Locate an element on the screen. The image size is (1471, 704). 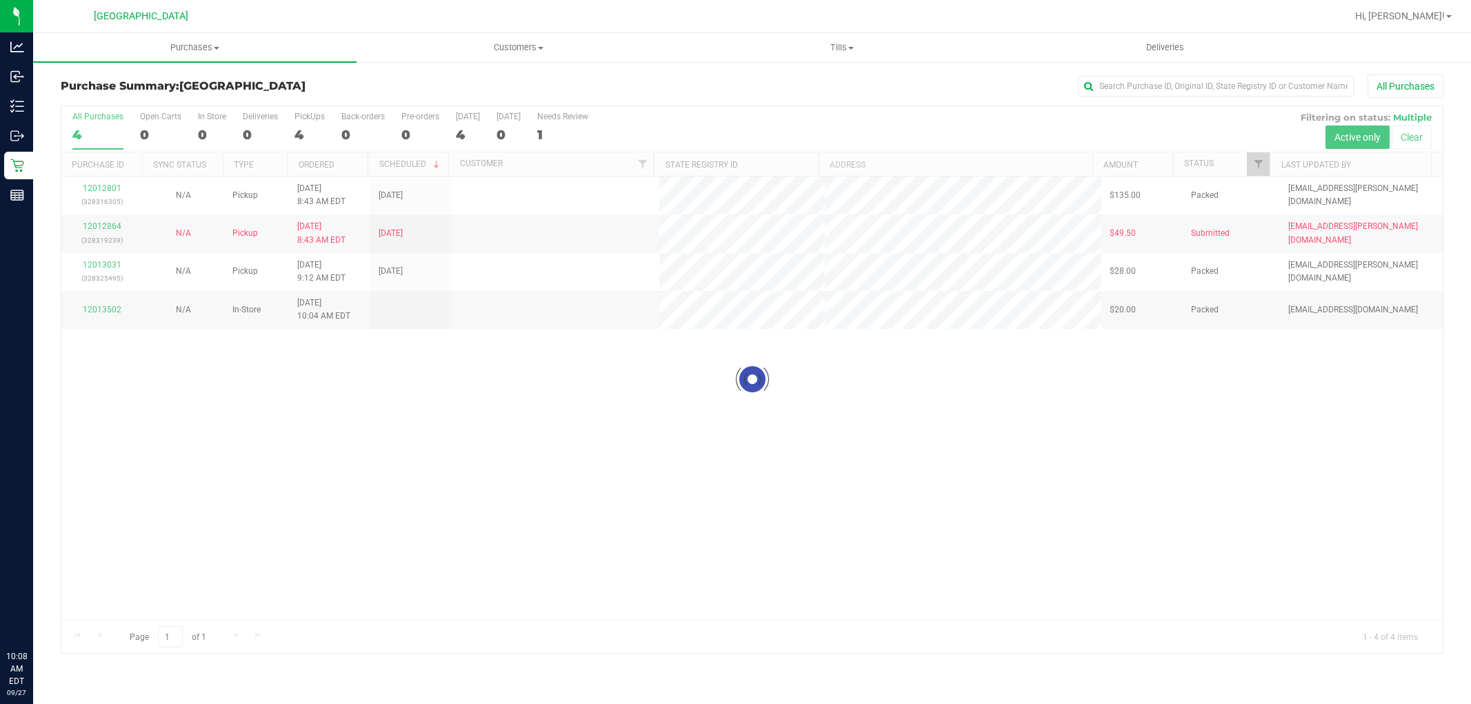
a: Deliveries is located at coordinates (1165, 48).